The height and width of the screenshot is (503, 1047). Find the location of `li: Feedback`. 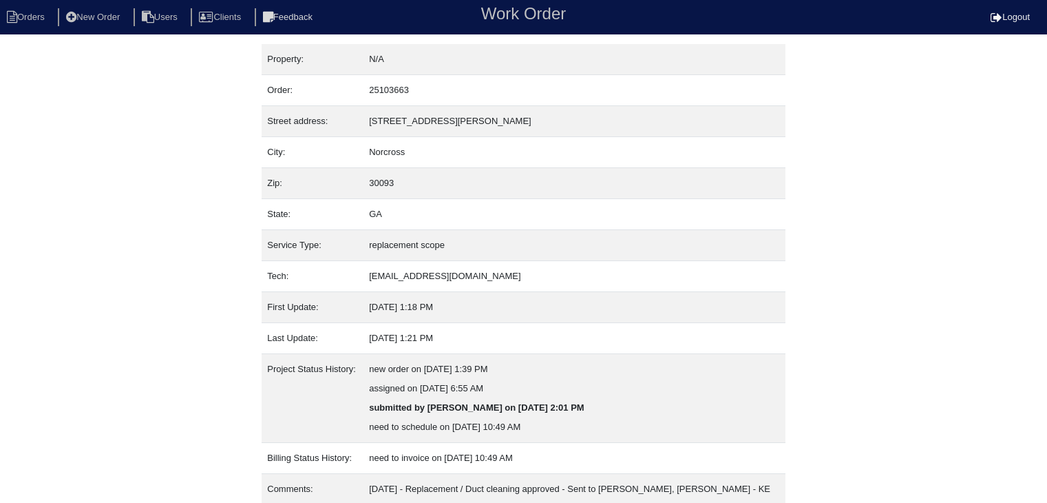

li: Feedback is located at coordinates (289, 17).